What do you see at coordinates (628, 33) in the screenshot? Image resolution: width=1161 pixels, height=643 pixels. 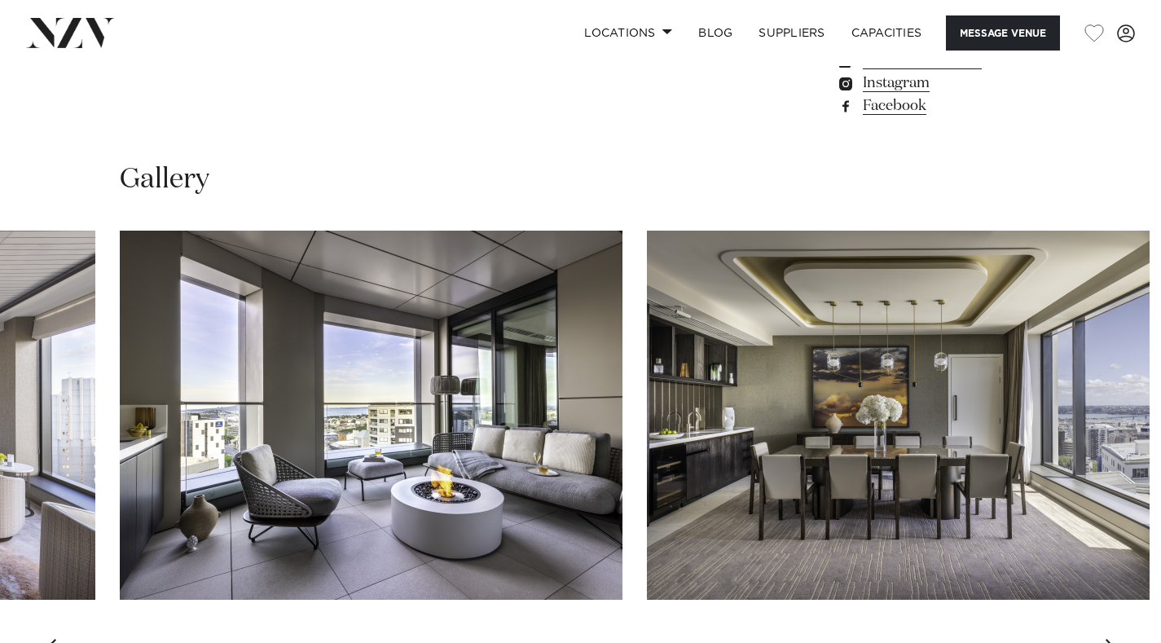 I see `a: Locations` at bounding box center [628, 33].